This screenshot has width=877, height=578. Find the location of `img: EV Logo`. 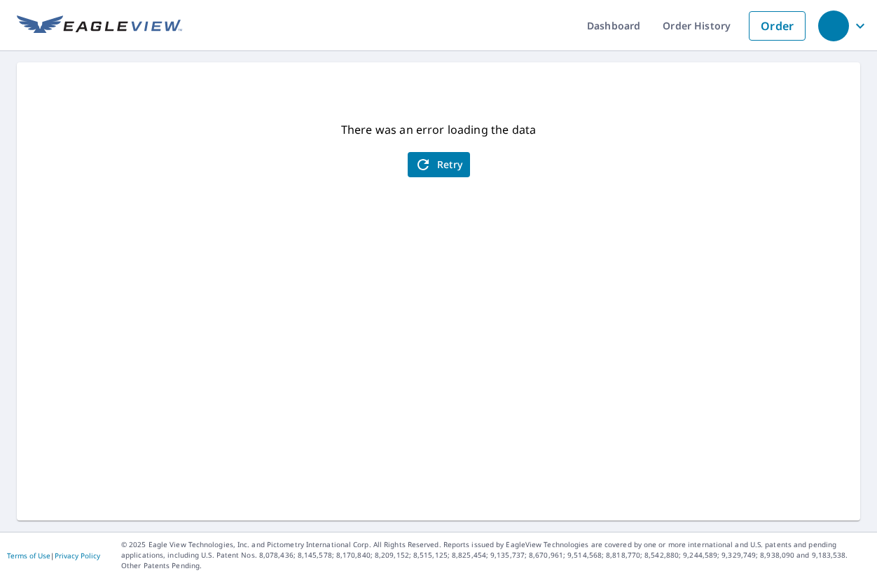

img: EV Logo is located at coordinates (99, 26).